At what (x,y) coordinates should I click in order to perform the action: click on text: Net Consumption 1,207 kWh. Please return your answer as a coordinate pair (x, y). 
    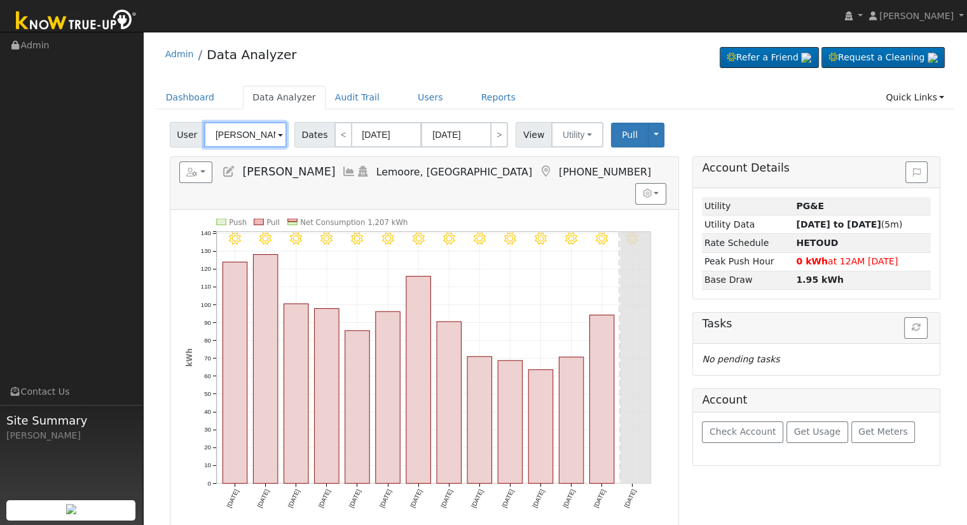
    Looking at the image, I should click on (354, 223).